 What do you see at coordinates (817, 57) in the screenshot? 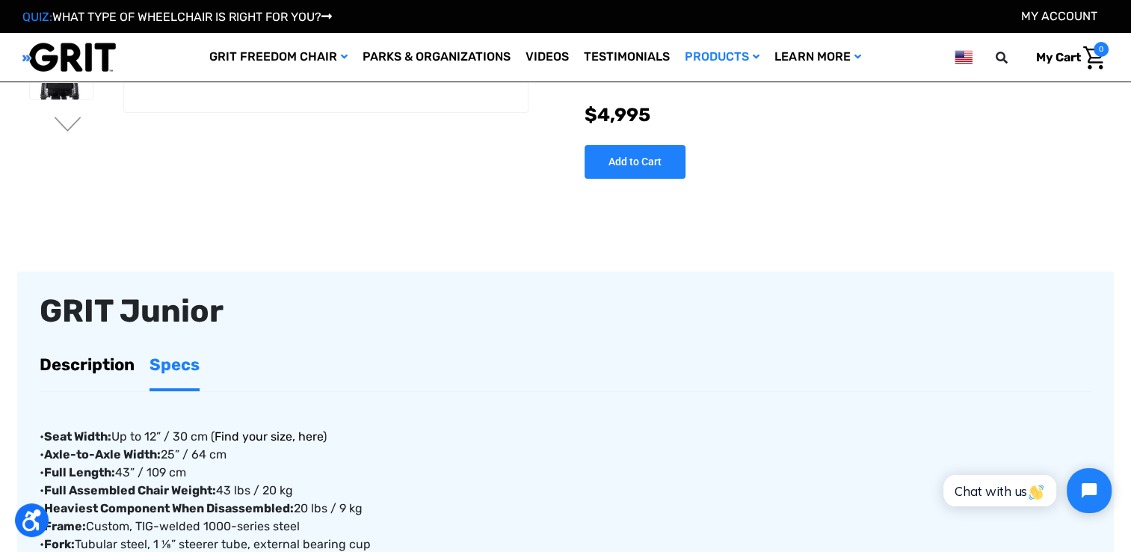
I see `a: Learn More` at bounding box center [817, 57].